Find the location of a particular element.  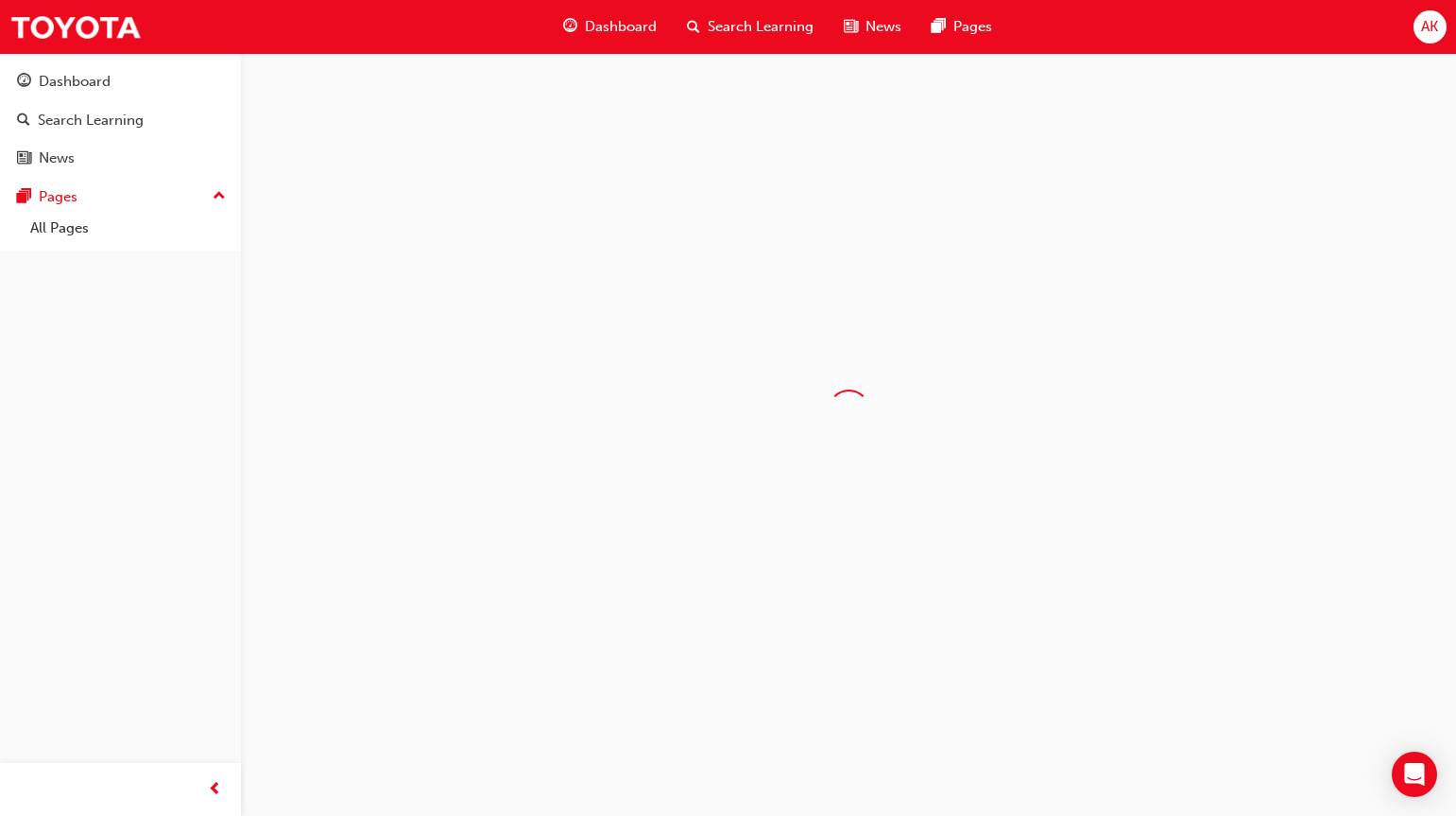

span: Search Learning is located at coordinates (761, 27).